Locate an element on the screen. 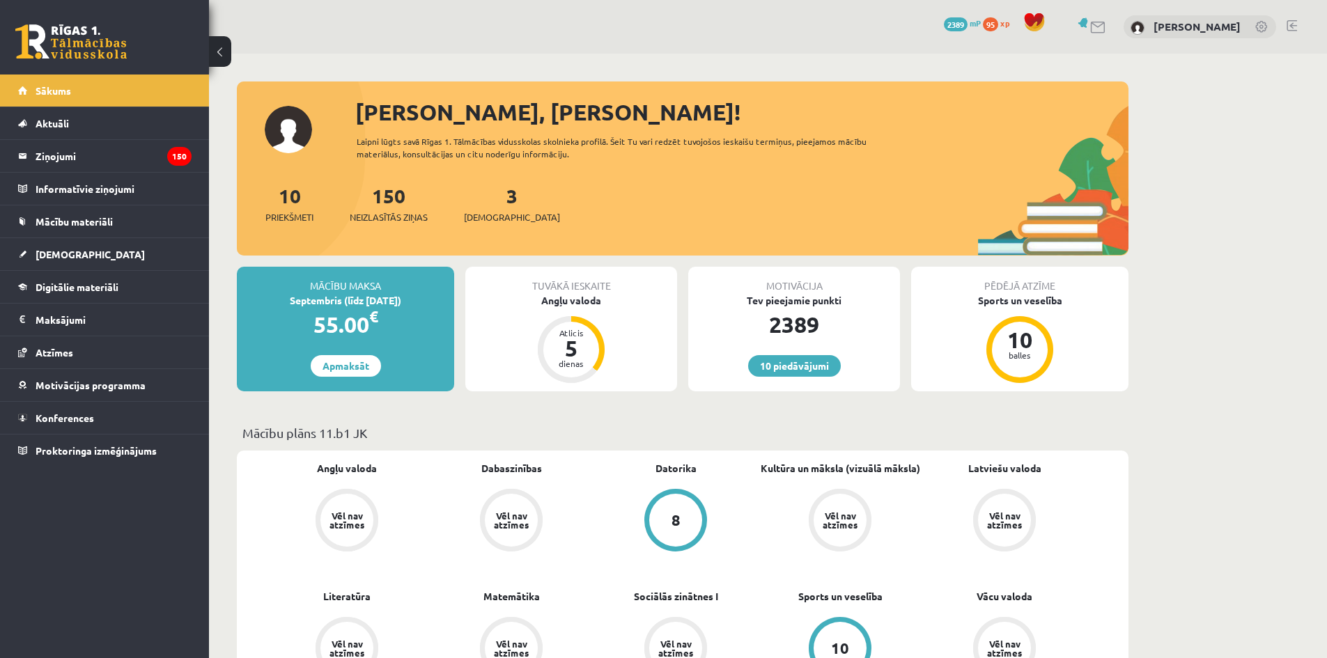 The image size is (1327, 658). div: dienas is located at coordinates (571, 363).